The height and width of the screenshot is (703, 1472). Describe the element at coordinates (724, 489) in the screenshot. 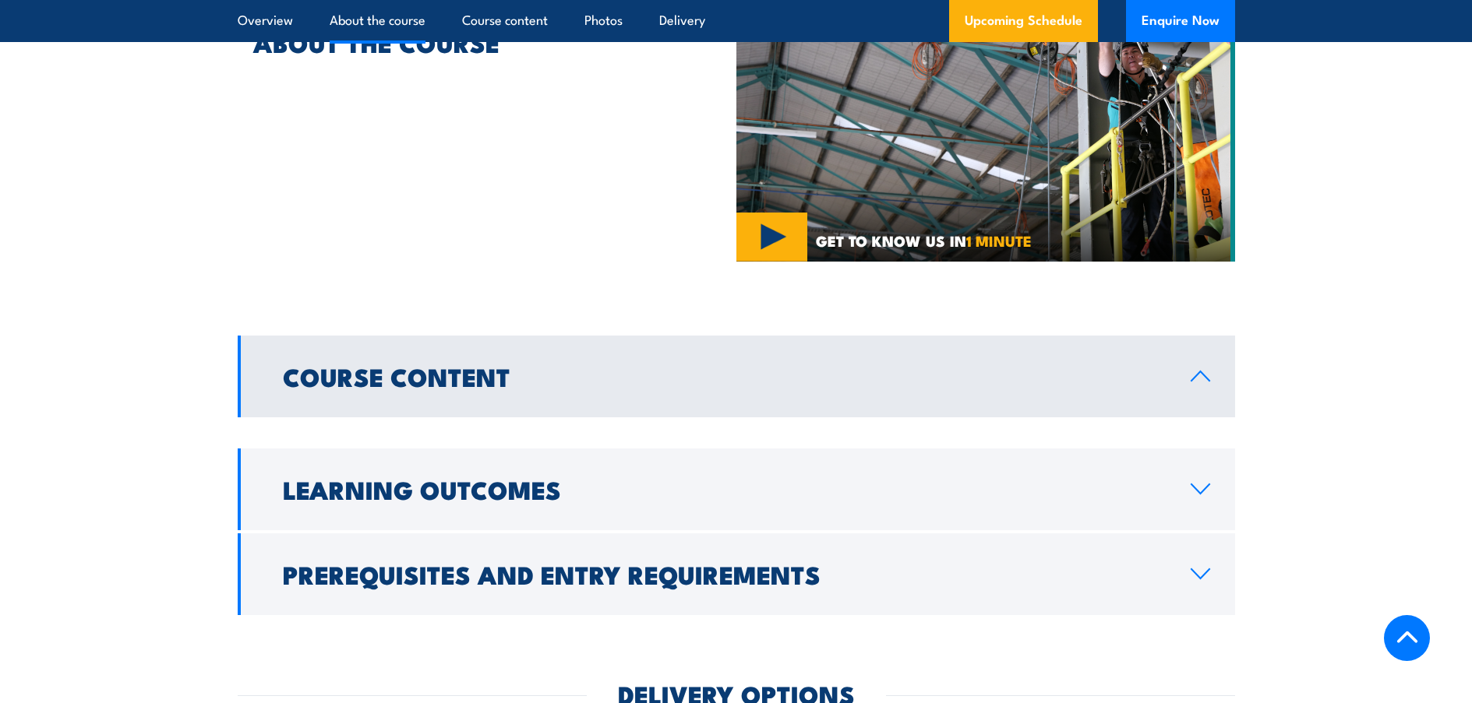

I see `h2: Learning Outcomes` at that location.